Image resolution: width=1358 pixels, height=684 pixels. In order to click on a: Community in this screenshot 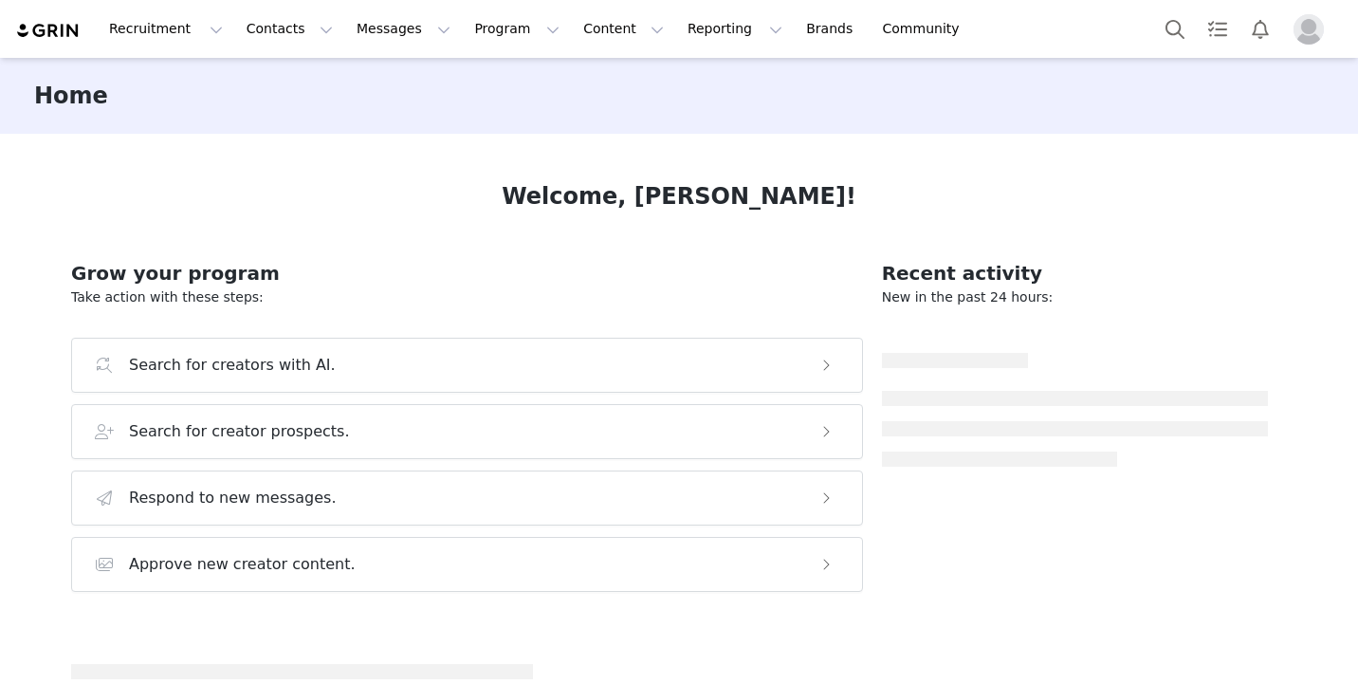, I will do `click(926, 28)`.